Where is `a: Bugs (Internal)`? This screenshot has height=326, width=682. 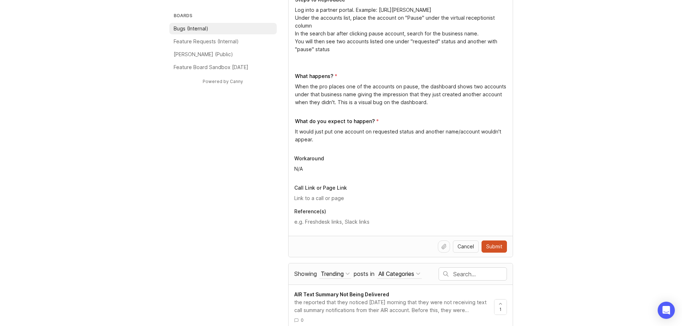
a: Bugs (Internal) is located at coordinates (223, 29).